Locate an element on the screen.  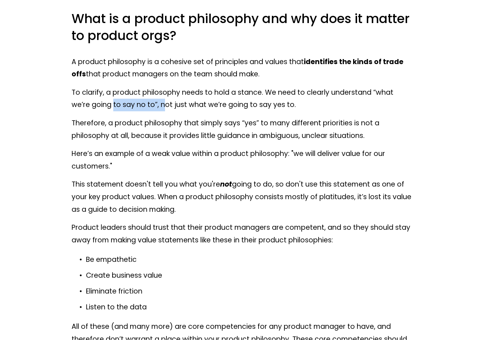
p: Product leaders should trust that their product managers are competent, and so they should stay a... is located at coordinates (242, 233).